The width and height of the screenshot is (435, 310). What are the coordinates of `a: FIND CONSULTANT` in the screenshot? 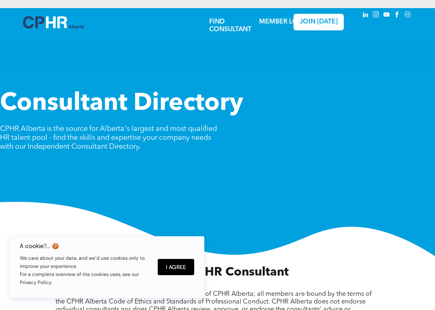 It's located at (230, 26).